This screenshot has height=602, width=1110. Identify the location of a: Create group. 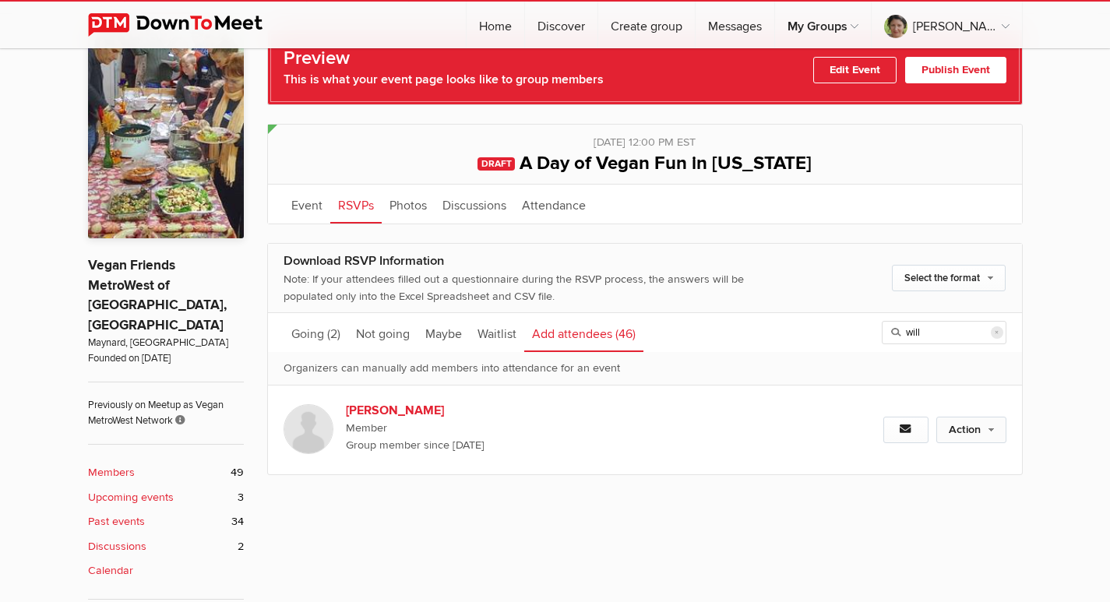
(647, 25).